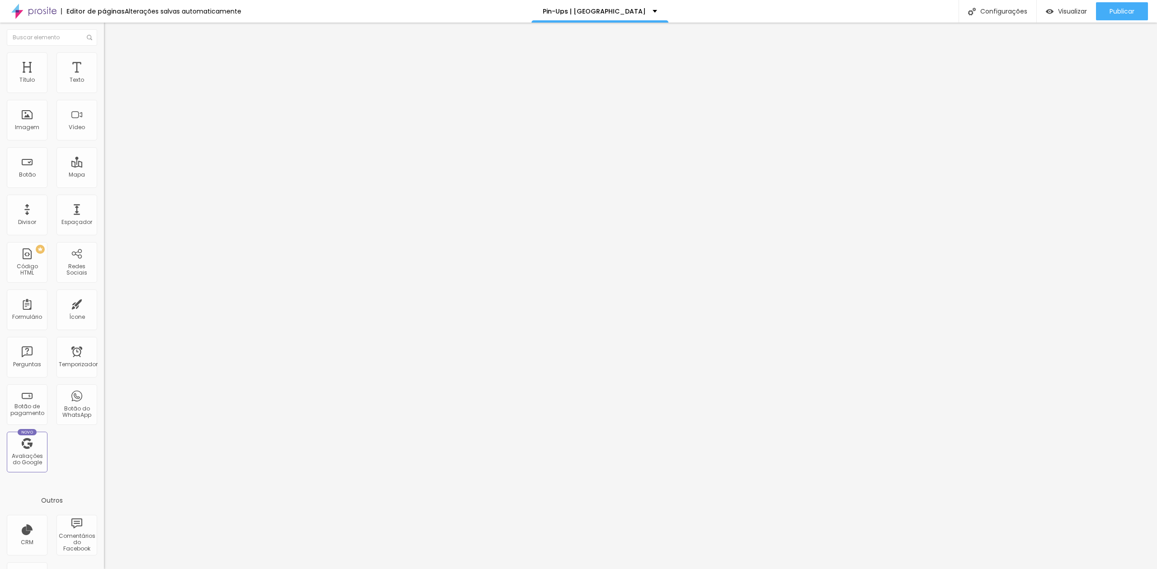  What do you see at coordinates (77, 127) in the screenshot?
I see `font: Vídeo` at bounding box center [77, 127].